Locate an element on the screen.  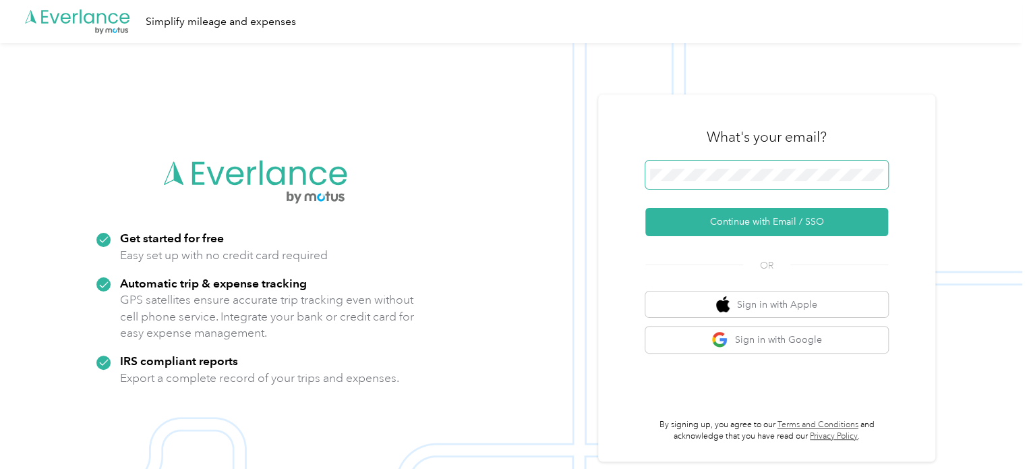
a: Privacy Policy is located at coordinates (833, 436).